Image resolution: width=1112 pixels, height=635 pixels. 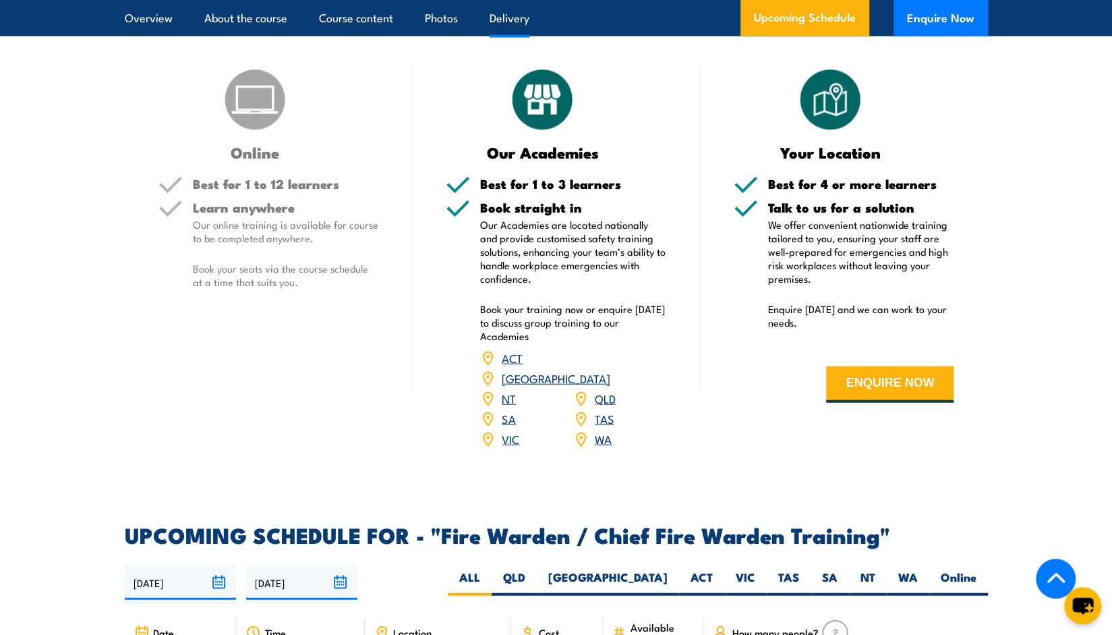 I want to click on label: SA, so click(x=830, y=582).